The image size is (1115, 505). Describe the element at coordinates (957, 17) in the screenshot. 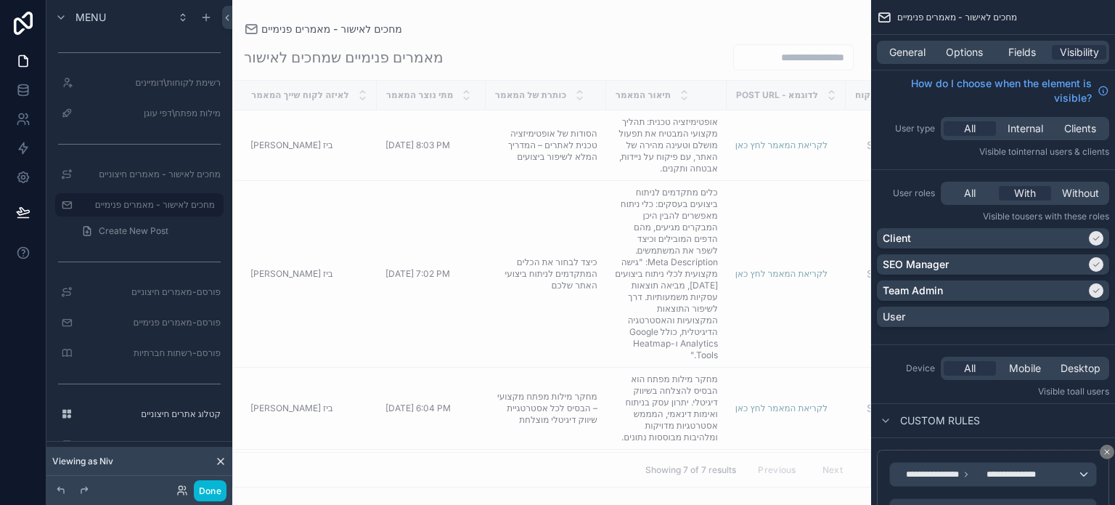

I see `span: מחכים לאישור - מאמרים פנימיים` at that location.